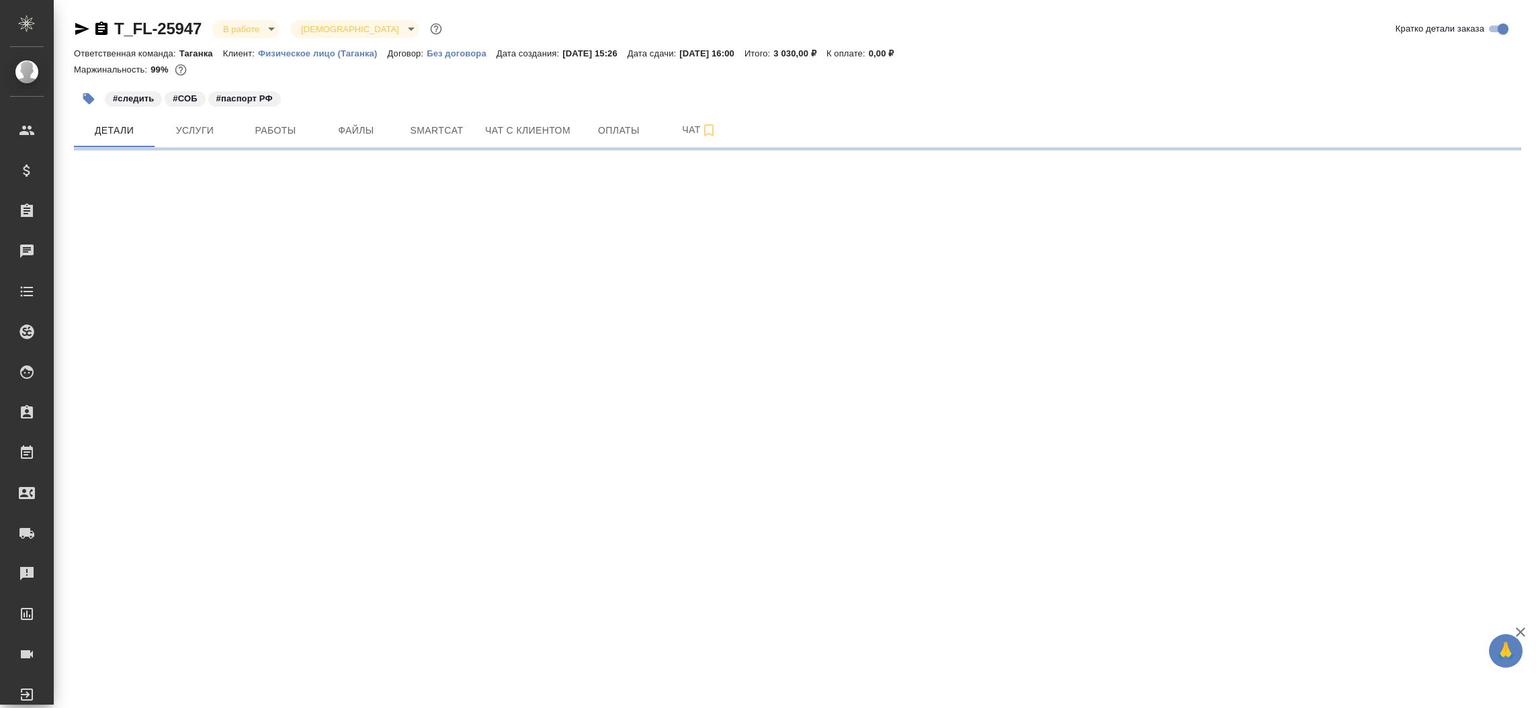 This screenshot has height=708, width=1536. Describe the element at coordinates (462, 53) in the screenshot. I see `p: Без договора` at that location.